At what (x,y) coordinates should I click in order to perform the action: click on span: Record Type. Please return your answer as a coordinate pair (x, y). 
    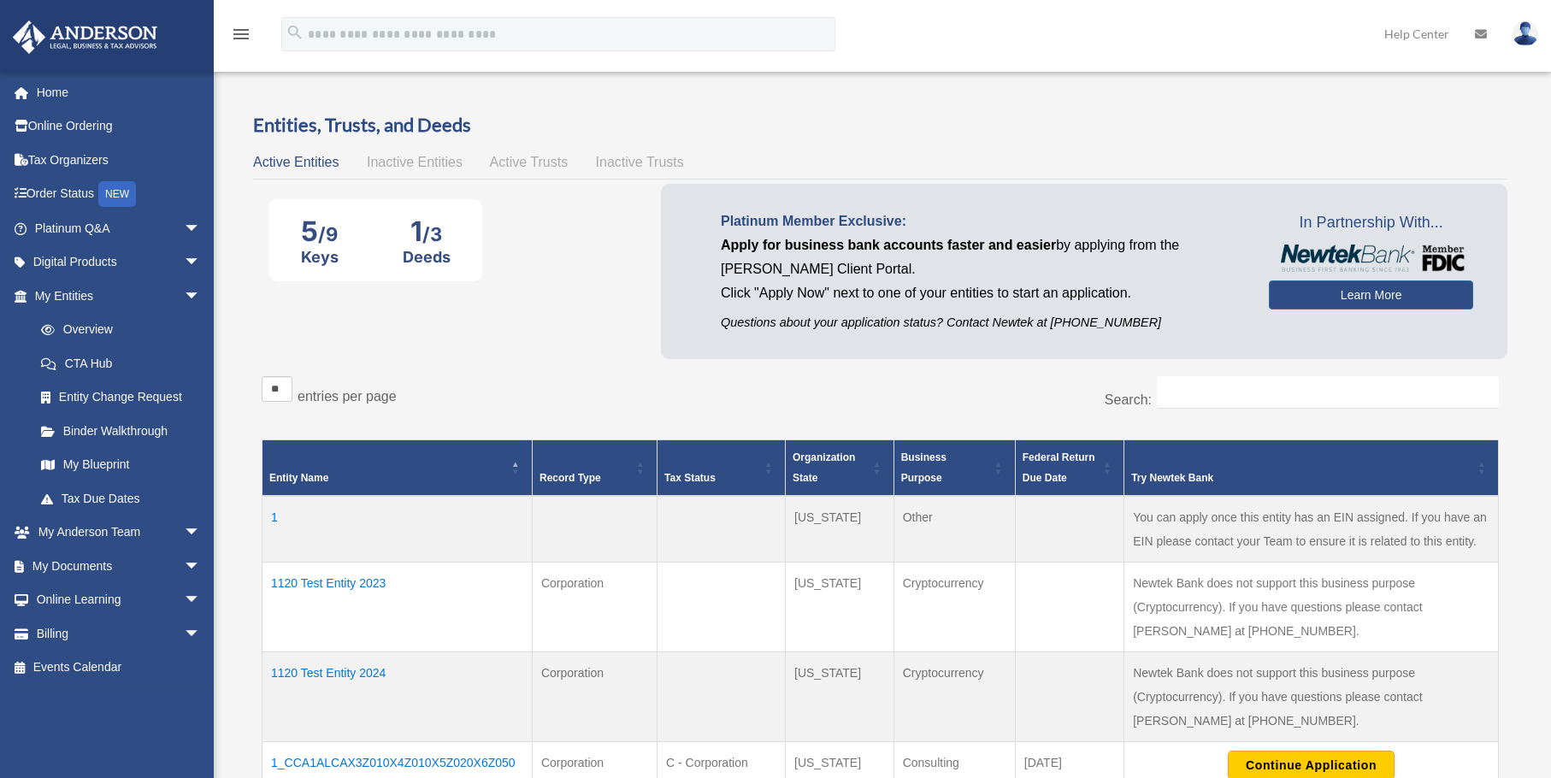
    Looking at the image, I should click on (570, 478).